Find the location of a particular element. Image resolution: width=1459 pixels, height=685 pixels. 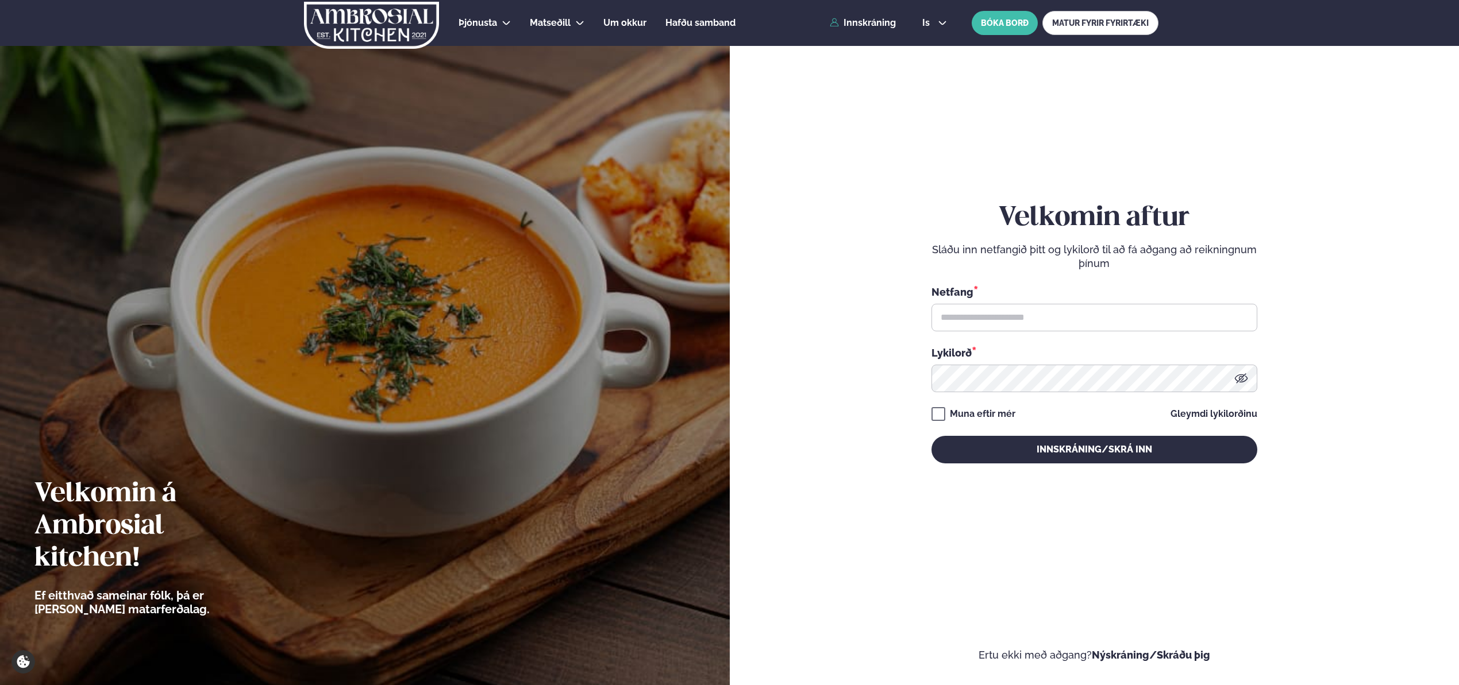

span: Matseðill is located at coordinates (550, 22).